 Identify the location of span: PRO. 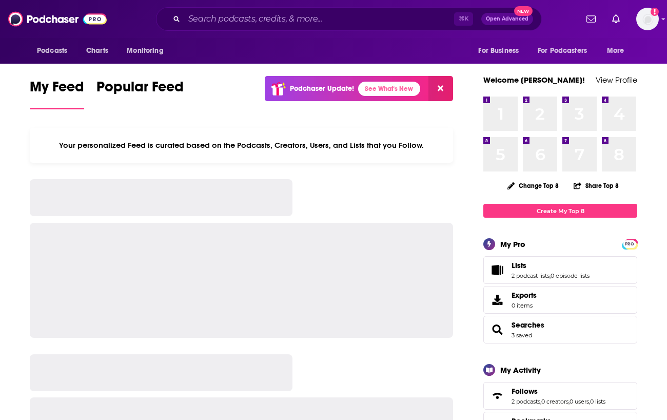
(630, 244).